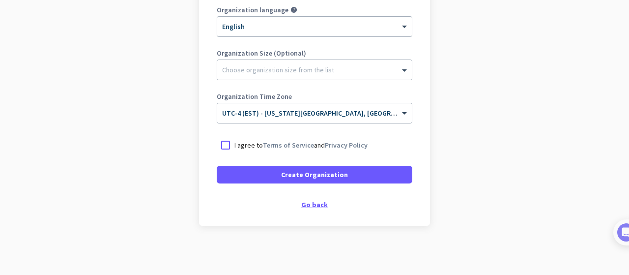 The height and width of the screenshot is (275, 629). Describe the element at coordinates (315, 174) in the screenshot. I see `button: Create Organization` at that location.